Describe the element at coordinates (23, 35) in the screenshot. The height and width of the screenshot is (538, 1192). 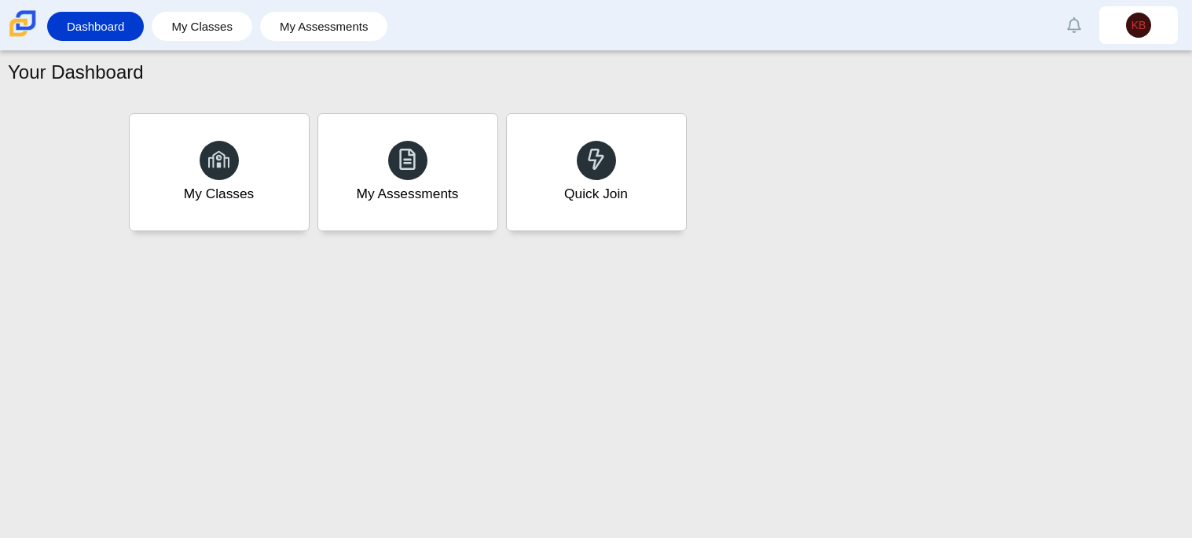
I see `a: Carmen School of Science & Technology` at that location.